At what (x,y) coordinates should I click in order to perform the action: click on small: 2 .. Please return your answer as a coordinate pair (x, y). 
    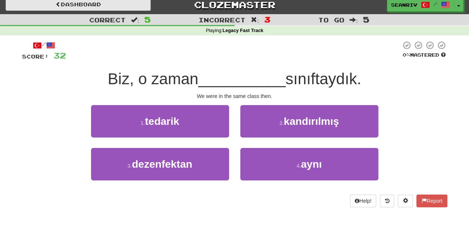
    Looking at the image, I should click on (282, 123).